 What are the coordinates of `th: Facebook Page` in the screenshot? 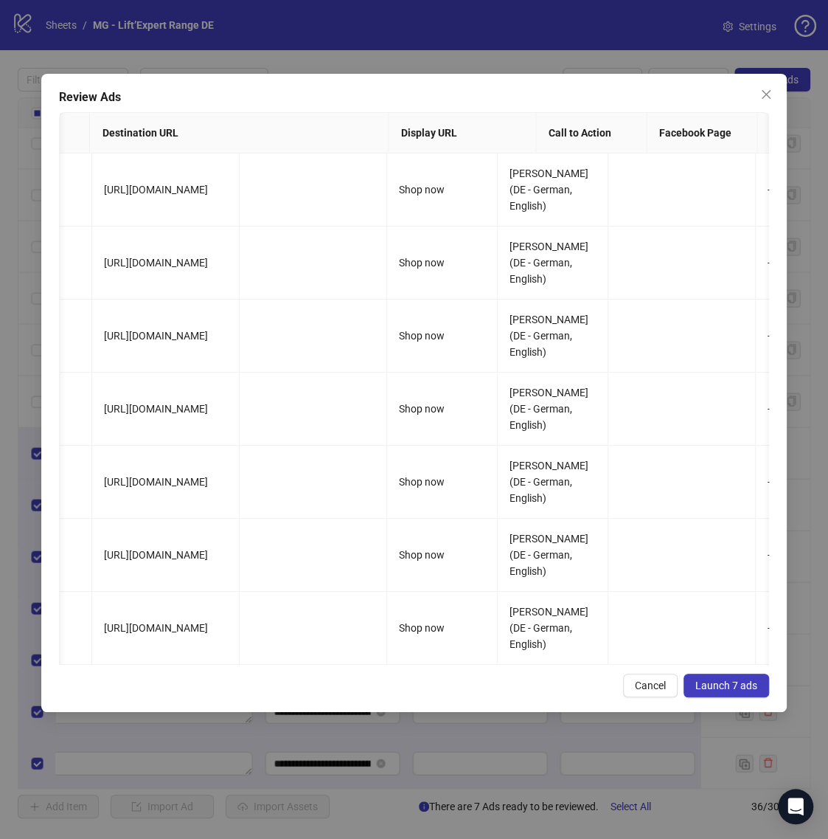 It's located at (702, 133).